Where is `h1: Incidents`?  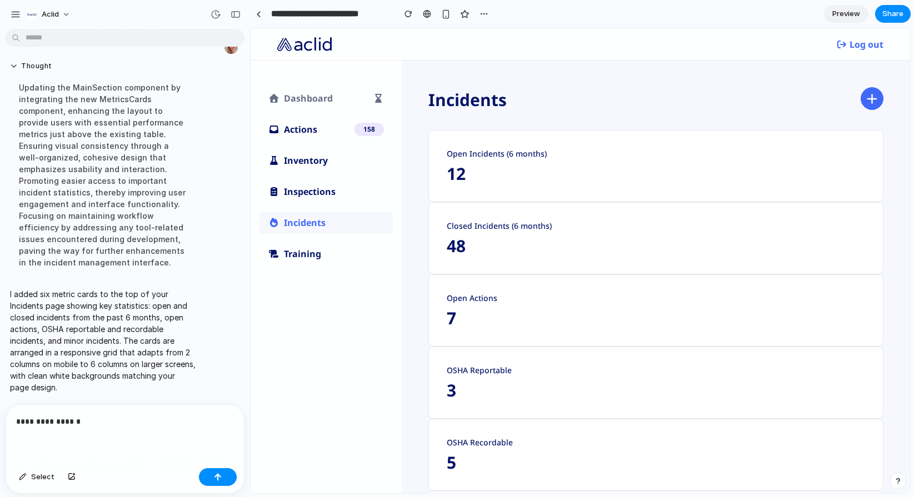
h1: Incidents is located at coordinates (394, 71).